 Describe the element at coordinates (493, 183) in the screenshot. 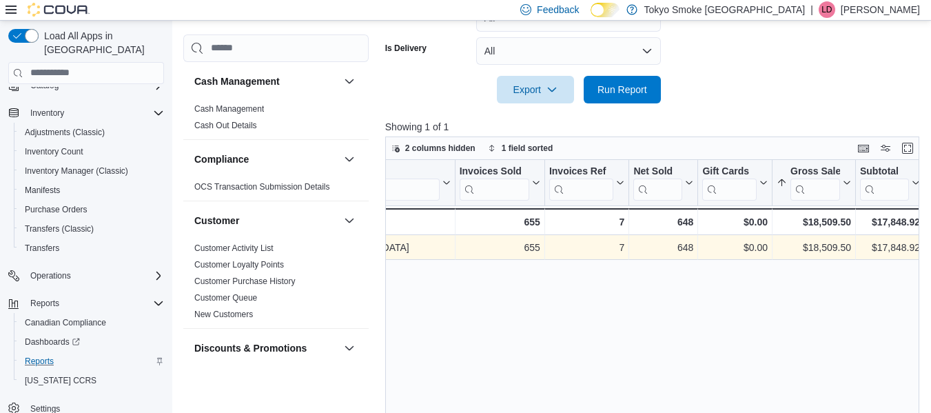

I see `div: Invoices Sold` at that location.